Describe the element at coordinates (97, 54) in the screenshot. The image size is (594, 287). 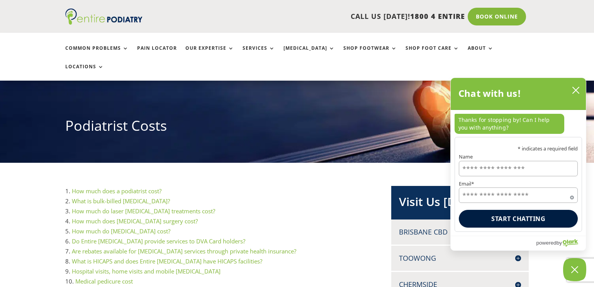
I see `a: Common Problems` at that location.